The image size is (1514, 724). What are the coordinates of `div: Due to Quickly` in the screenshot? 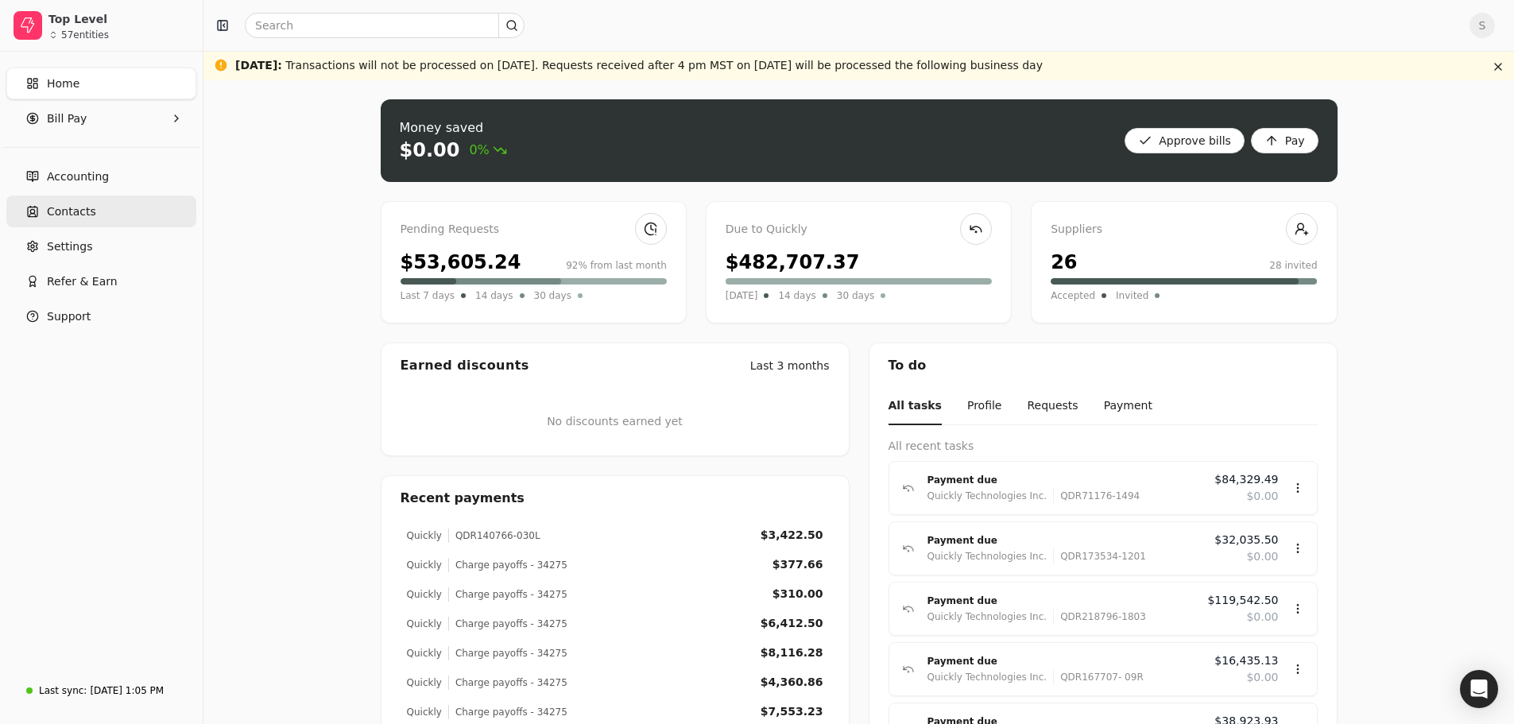 It's located at (858, 230).